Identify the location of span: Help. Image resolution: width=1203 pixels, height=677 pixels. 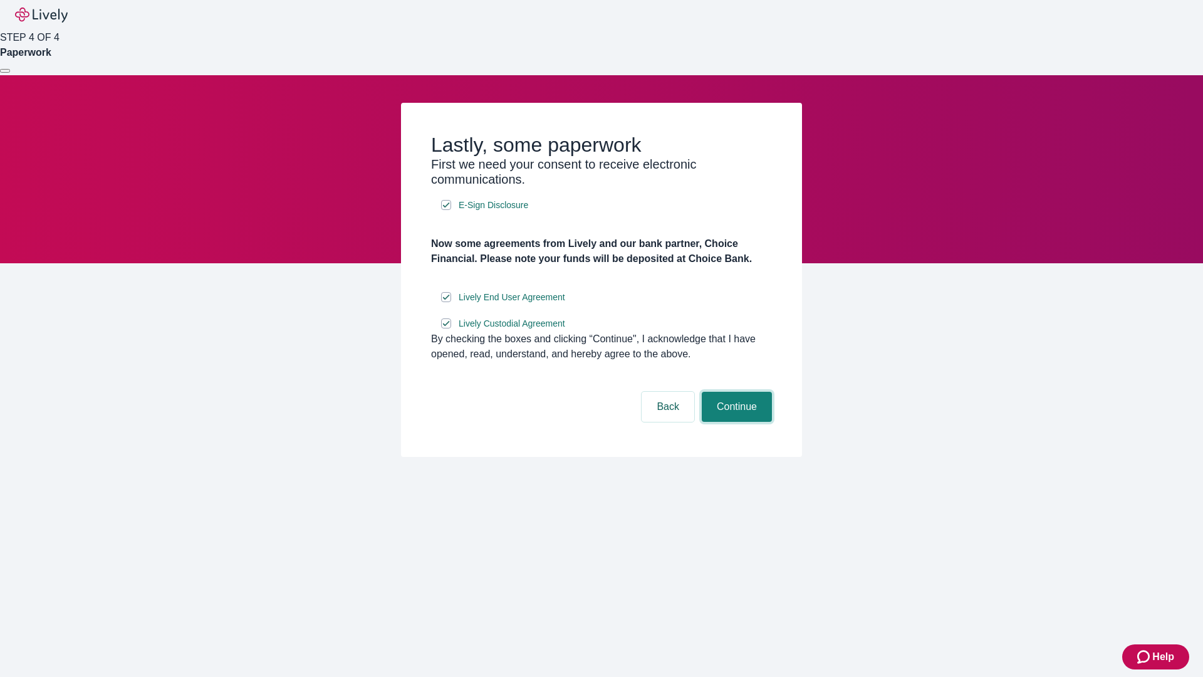
(1163, 657).